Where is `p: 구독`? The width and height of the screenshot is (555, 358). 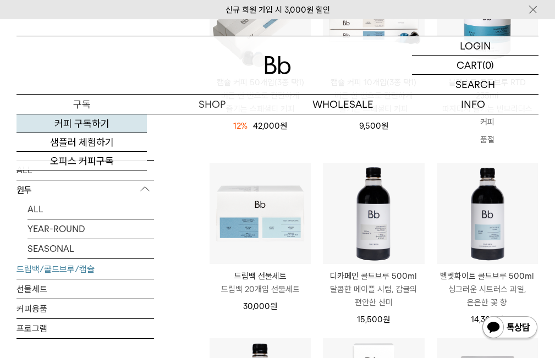
p: 구독 is located at coordinates (81, 104).